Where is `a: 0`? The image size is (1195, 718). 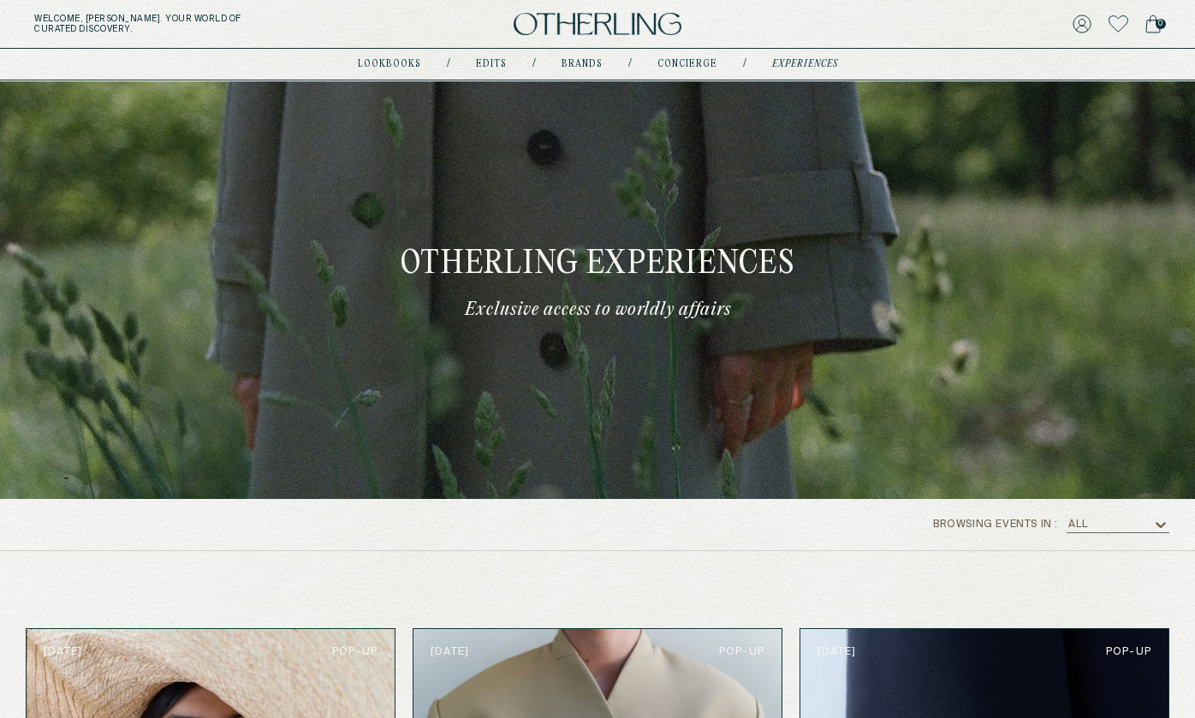 a: 0 is located at coordinates (1153, 24).